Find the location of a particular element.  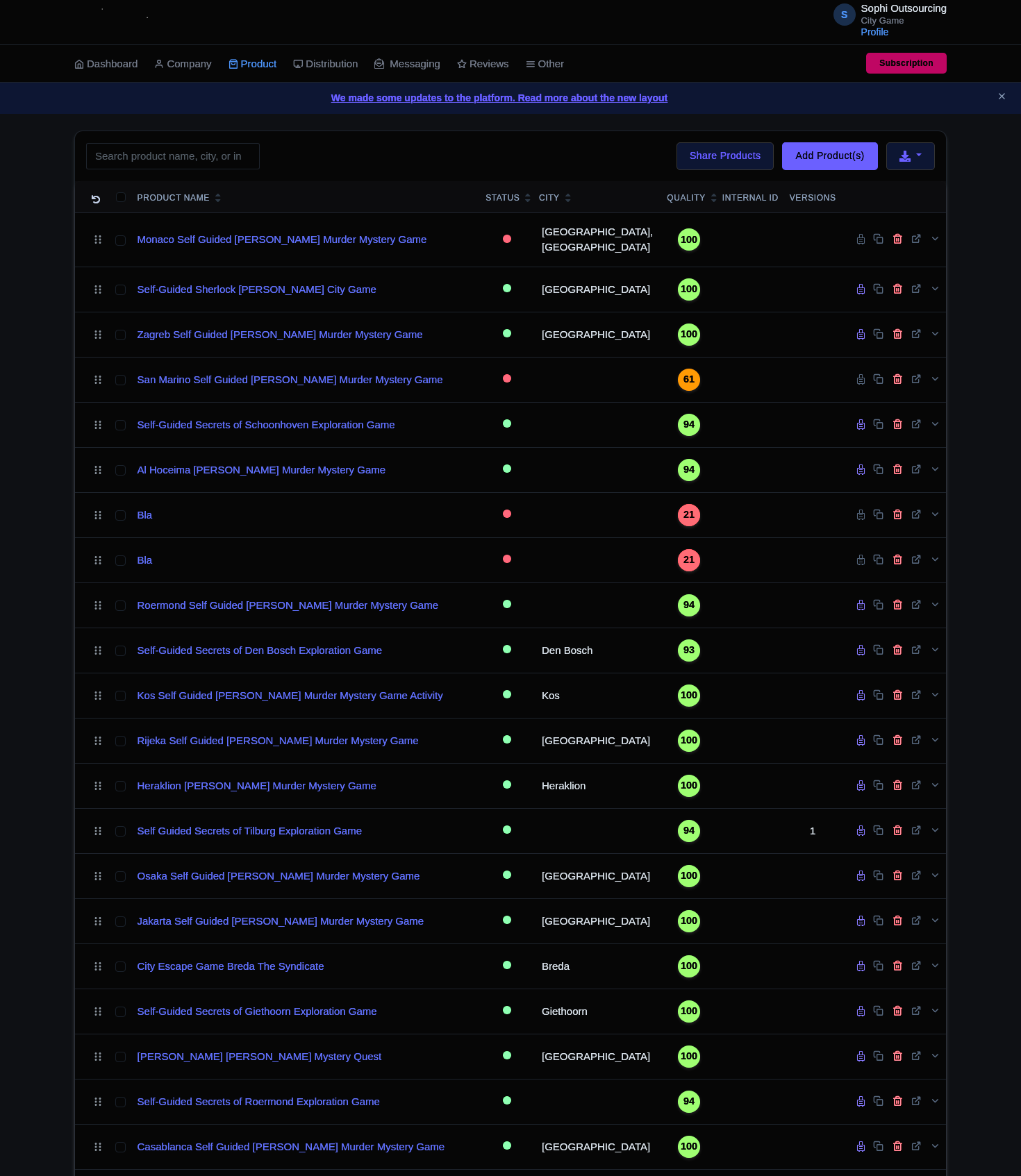

span: Sophi Outsourcing is located at coordinates (903, 8).